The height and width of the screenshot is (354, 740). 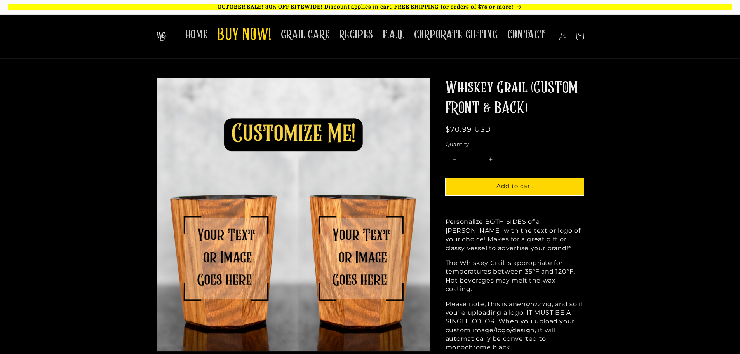 I want to click on a: HOME, so click(x=197, y=35).